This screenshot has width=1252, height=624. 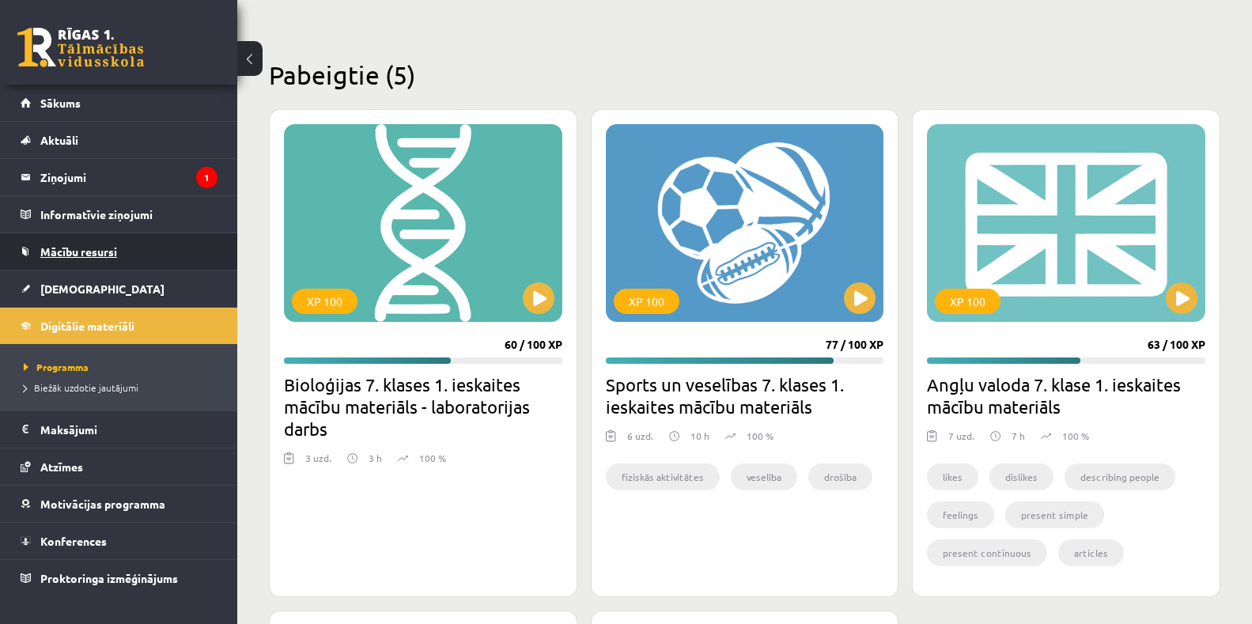 What do you see at coordinates (960, 515) in the screenshot?
I see `li: feelings` at bounding box center [960, 515].